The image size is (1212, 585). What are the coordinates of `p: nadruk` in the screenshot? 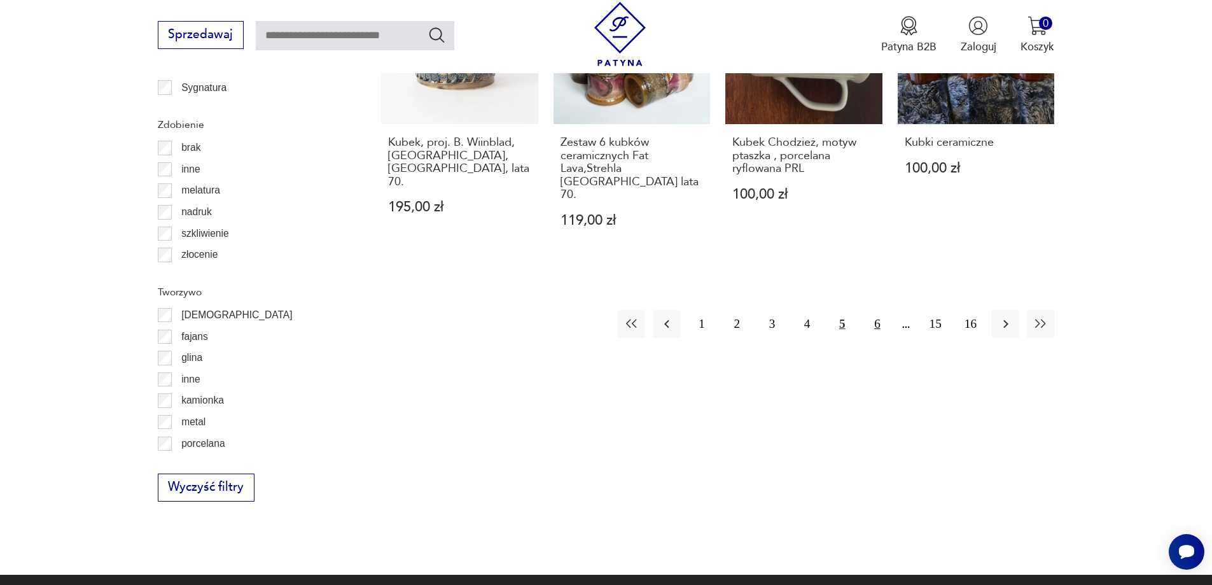 It's located at (197, 212).